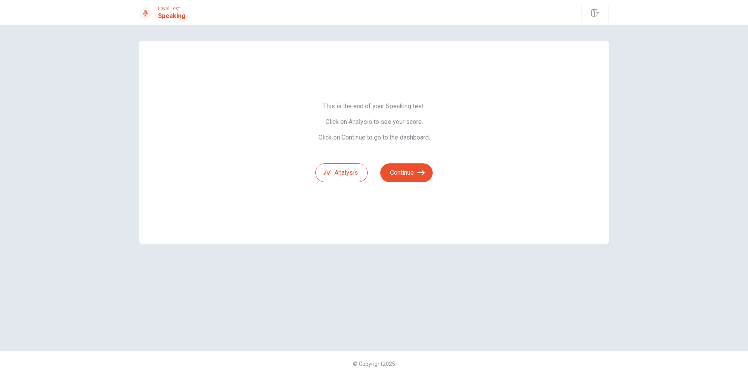 This screenshot has height=376, width=748. Describe the element at coordinates (172, 9) in the screenshot. I see `span: Level Test` at that location.